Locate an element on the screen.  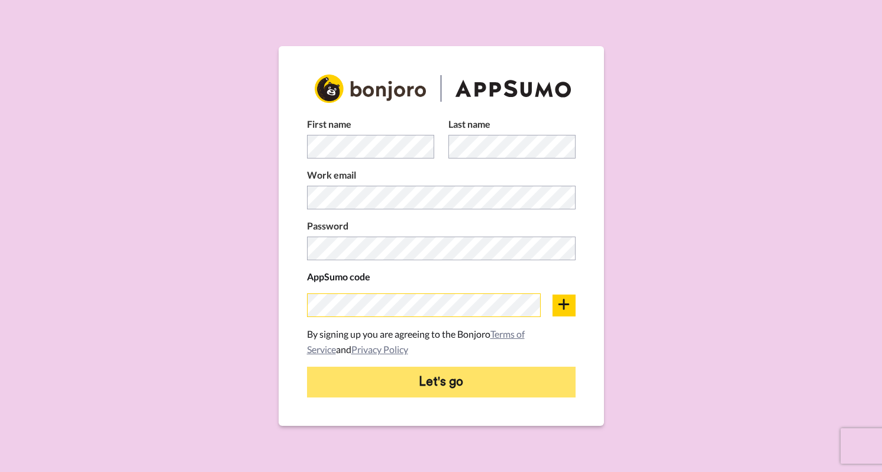
span: AppSumo code is located at coordinates (441, 277).